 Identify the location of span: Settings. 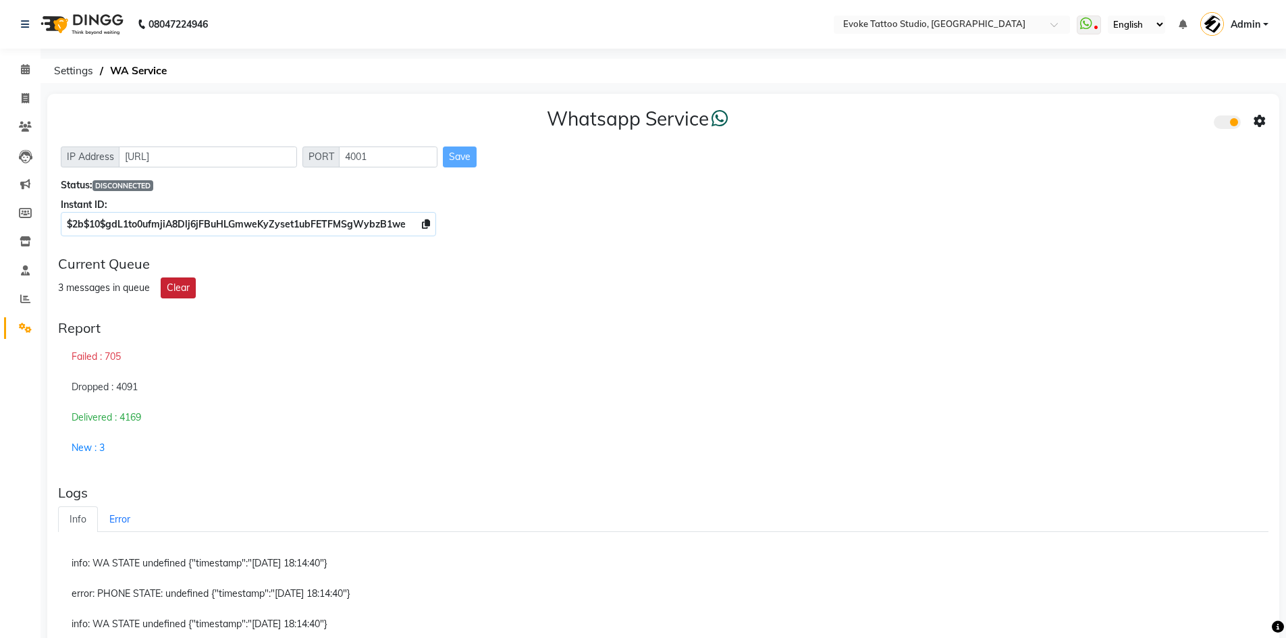
(74, 71).